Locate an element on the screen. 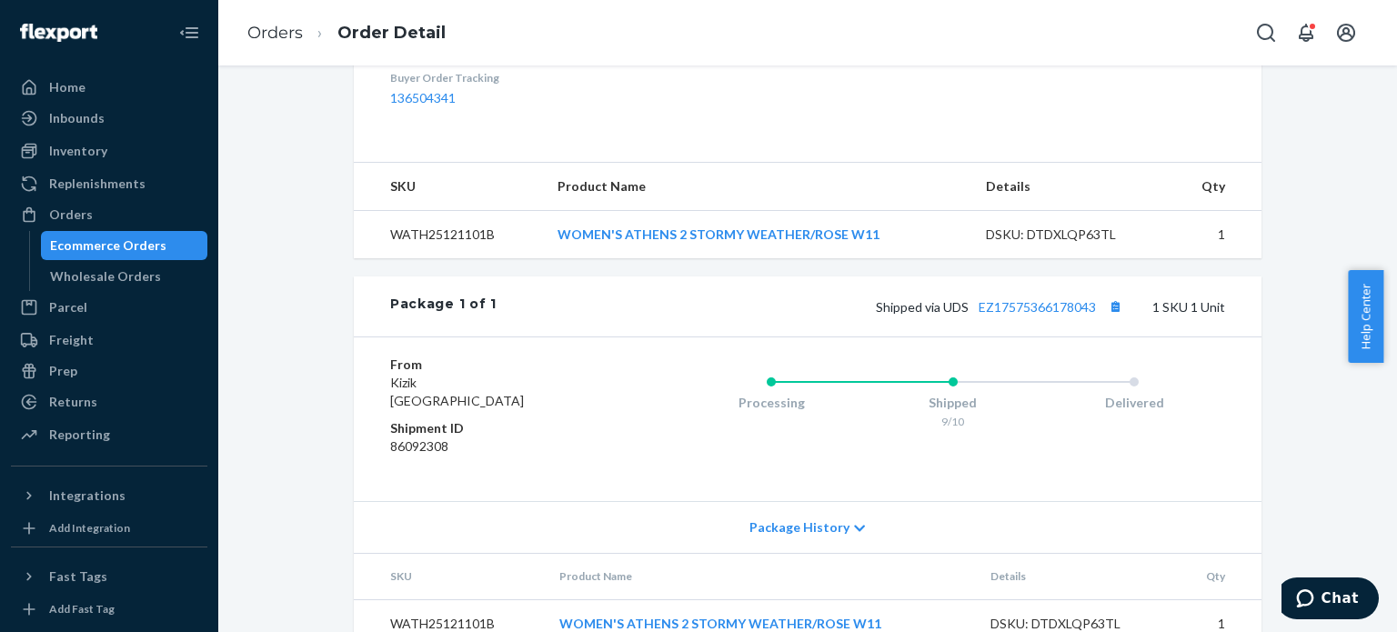 The width and height of the screenshot is (1397, 632). div: Returns is located at coordinates (73, 402).